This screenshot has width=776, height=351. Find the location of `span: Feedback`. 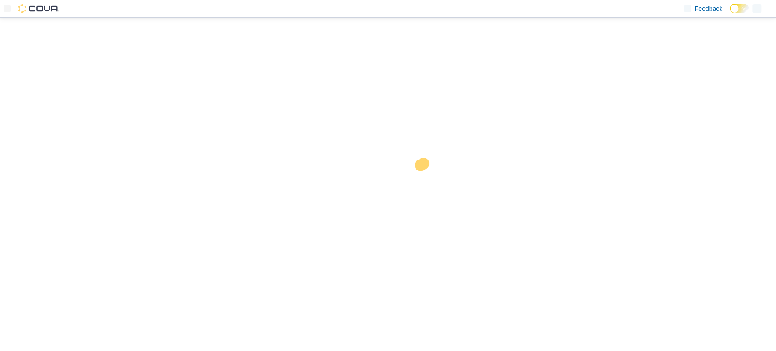

span: Feedback is located at coordinates (708, 9).